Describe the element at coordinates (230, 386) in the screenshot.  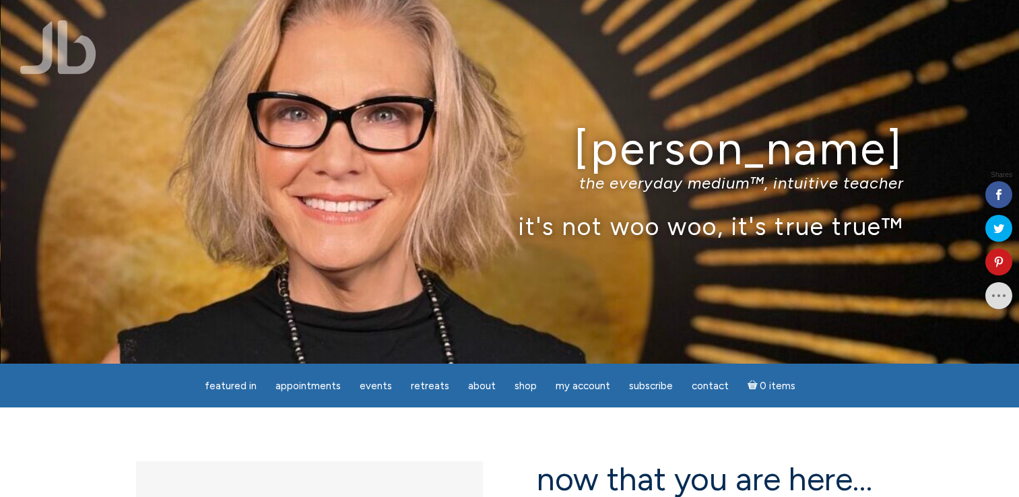
I see `a: featured in` at that location.